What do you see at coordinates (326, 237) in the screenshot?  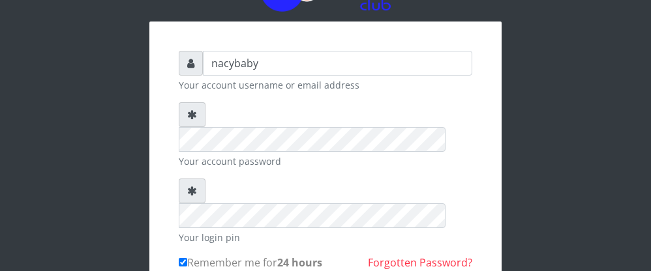 I see `small: Your login pin` at bounding box center [326, 237].